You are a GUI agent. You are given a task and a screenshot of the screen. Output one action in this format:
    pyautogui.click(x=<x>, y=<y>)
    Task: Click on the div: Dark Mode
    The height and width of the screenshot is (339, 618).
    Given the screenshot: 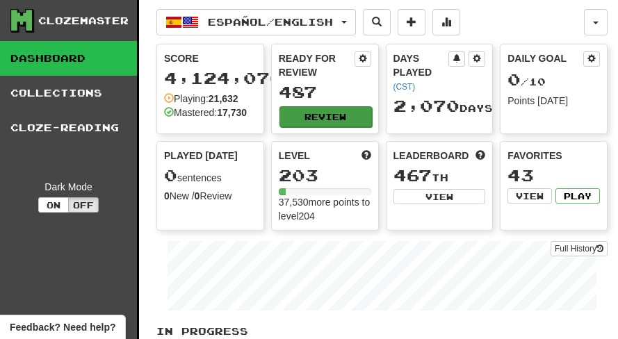 What is the action you would take?
    pyautogui.click(x=68, y=187)
    